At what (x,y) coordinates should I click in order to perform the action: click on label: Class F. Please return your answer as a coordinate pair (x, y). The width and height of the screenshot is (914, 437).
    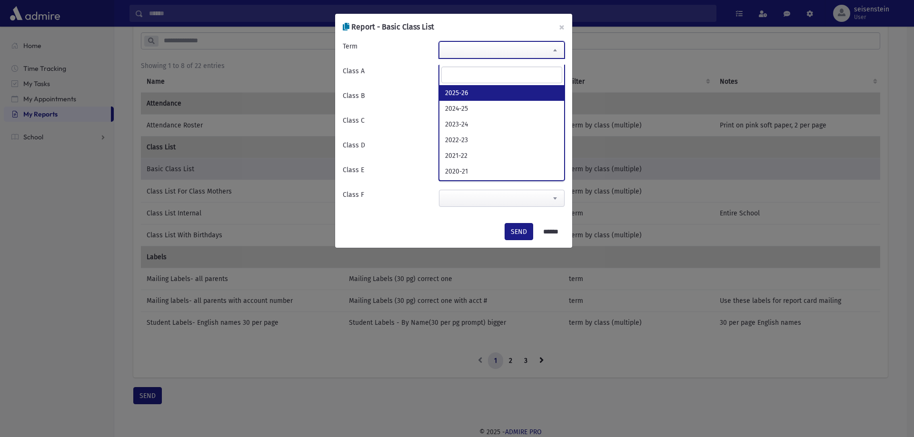
    Looking at the image, I should click on (353, 195).